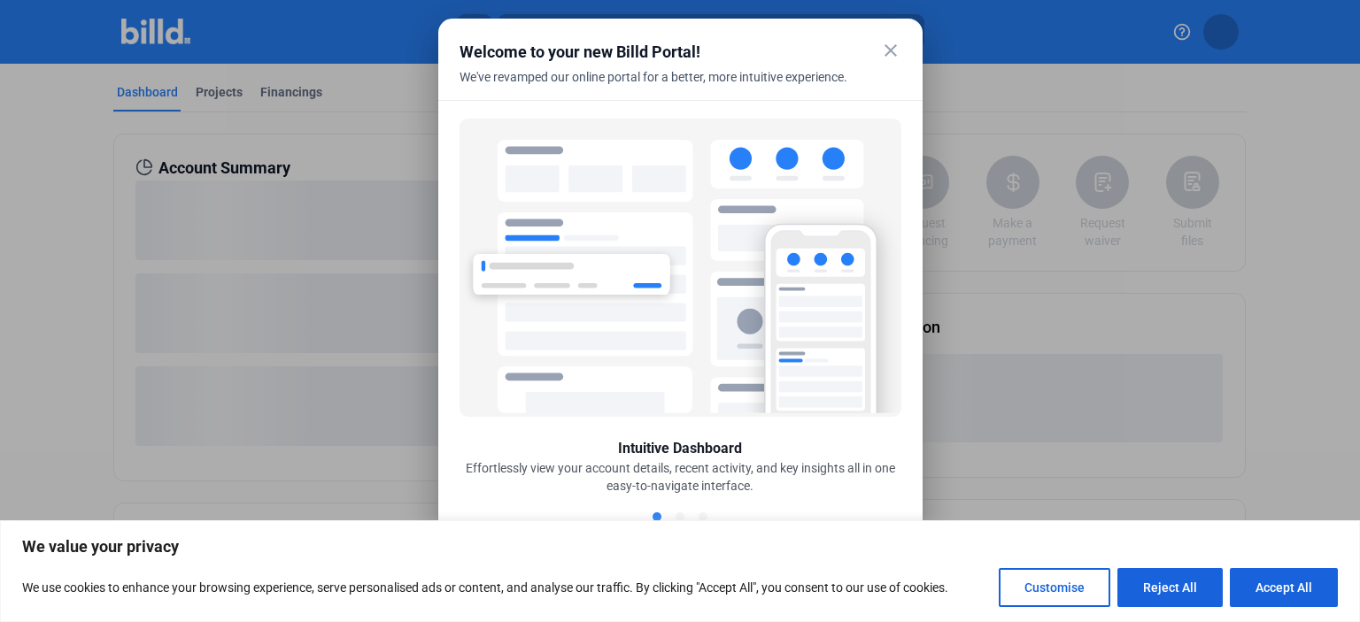 The image size is (1360, 622). I want to click on button: Reject All, so click(1170, 588).